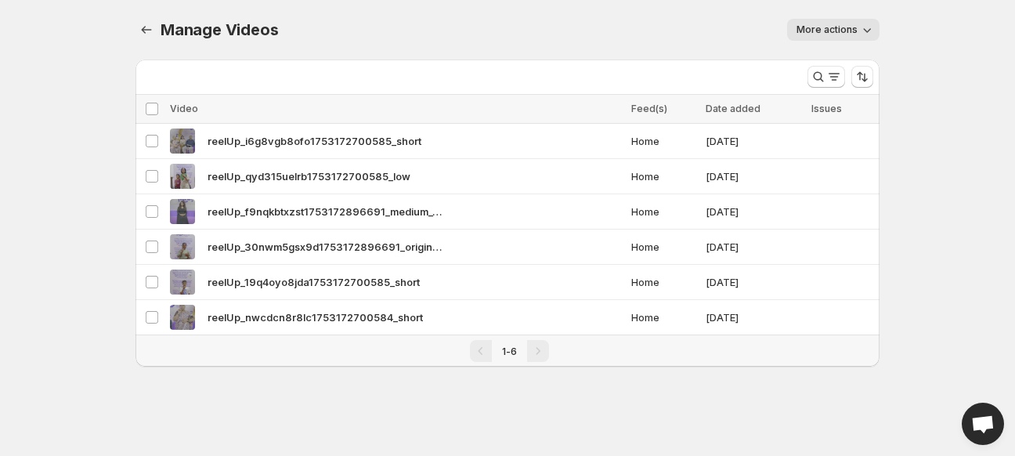 This screenshot has width=1015, height=456. What do you see at coordinates (182, 317) in the screenshot?
I see `img: reelUp_nwcdcn8r8lc1753172700584_short` at bounding box center [182, 317].